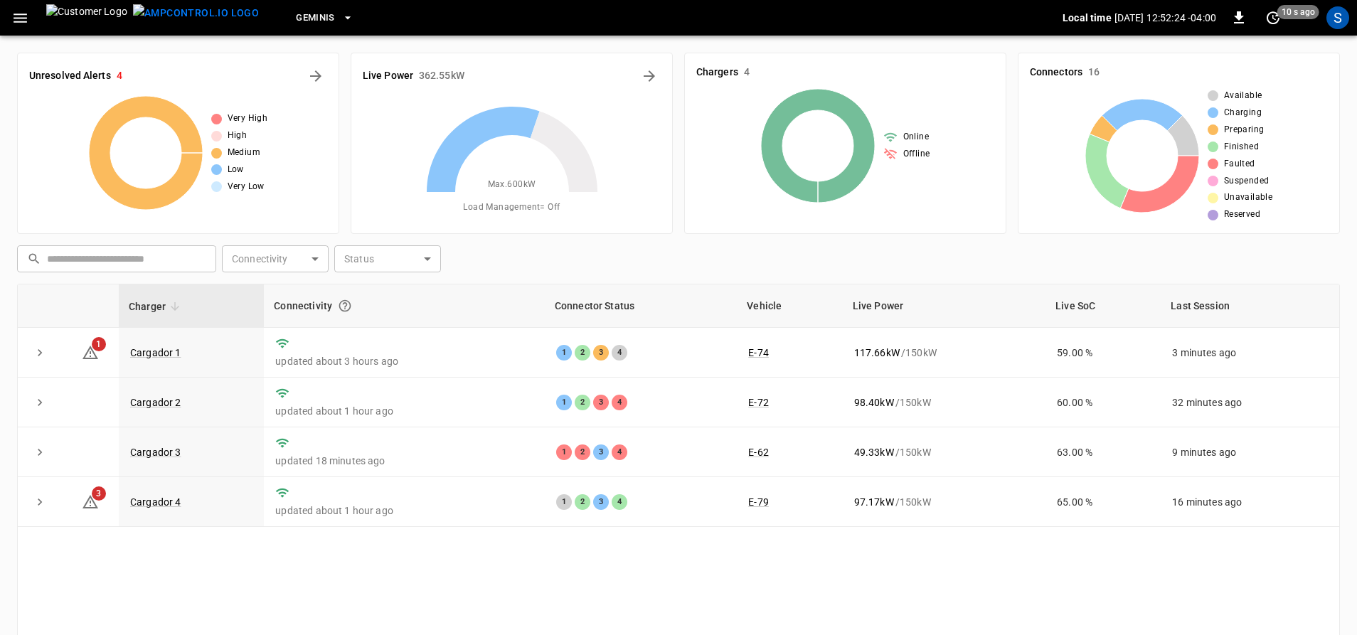 Image resolution: width=1357 pixels, height=635 pixels. Describe the element at coordinates (1242, 215) in the screenshot. I see `span: Reserved` at that location.